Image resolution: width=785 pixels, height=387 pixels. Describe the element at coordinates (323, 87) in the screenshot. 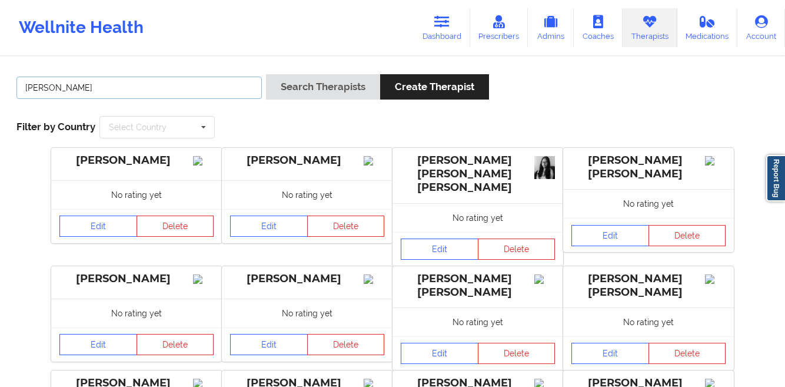

I see `button: Search Therapists` at that location.